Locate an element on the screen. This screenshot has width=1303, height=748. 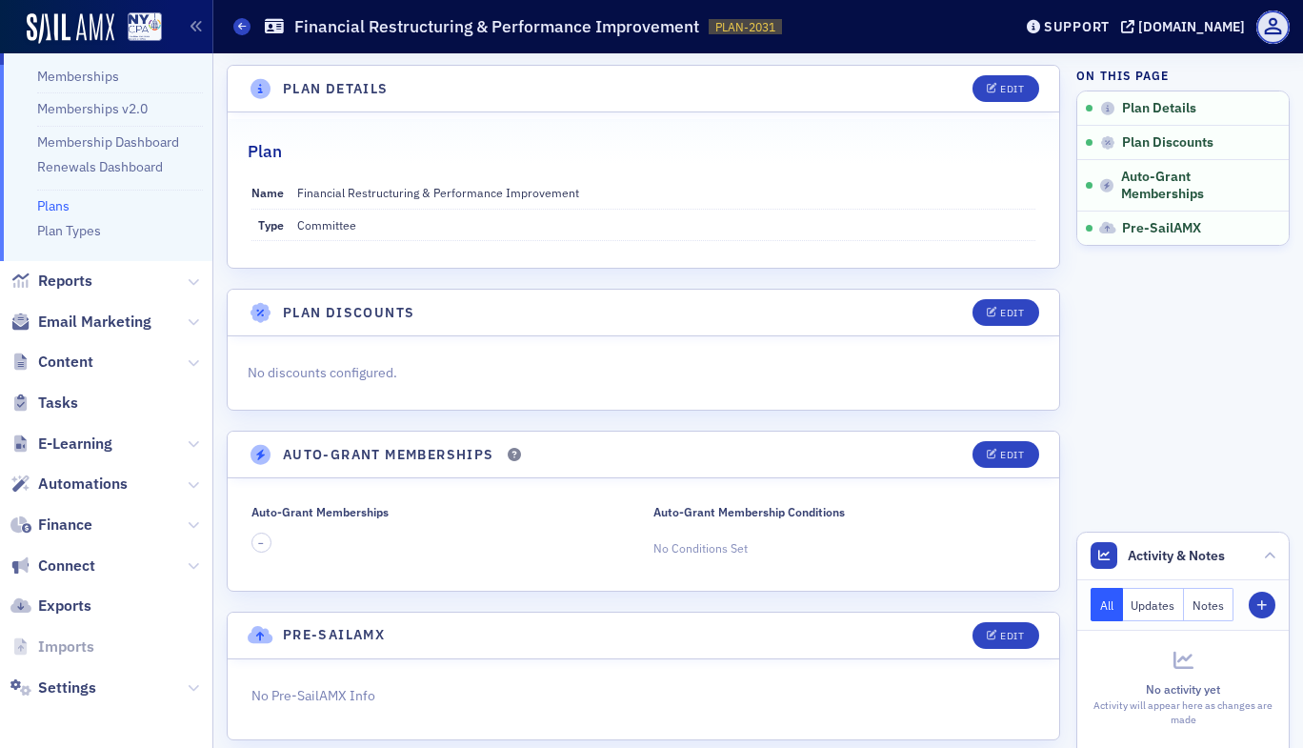
span: Settings is located at coordinates (67, 688).